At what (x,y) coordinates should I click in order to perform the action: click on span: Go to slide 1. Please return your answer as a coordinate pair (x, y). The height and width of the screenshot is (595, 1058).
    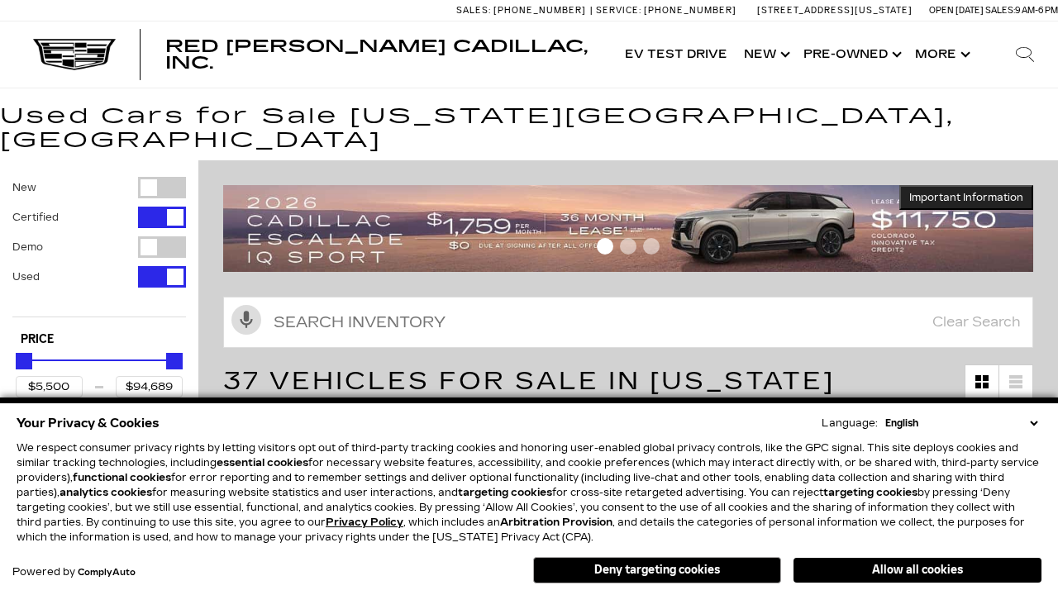
    Looking at the image, I should click on (605, 246).